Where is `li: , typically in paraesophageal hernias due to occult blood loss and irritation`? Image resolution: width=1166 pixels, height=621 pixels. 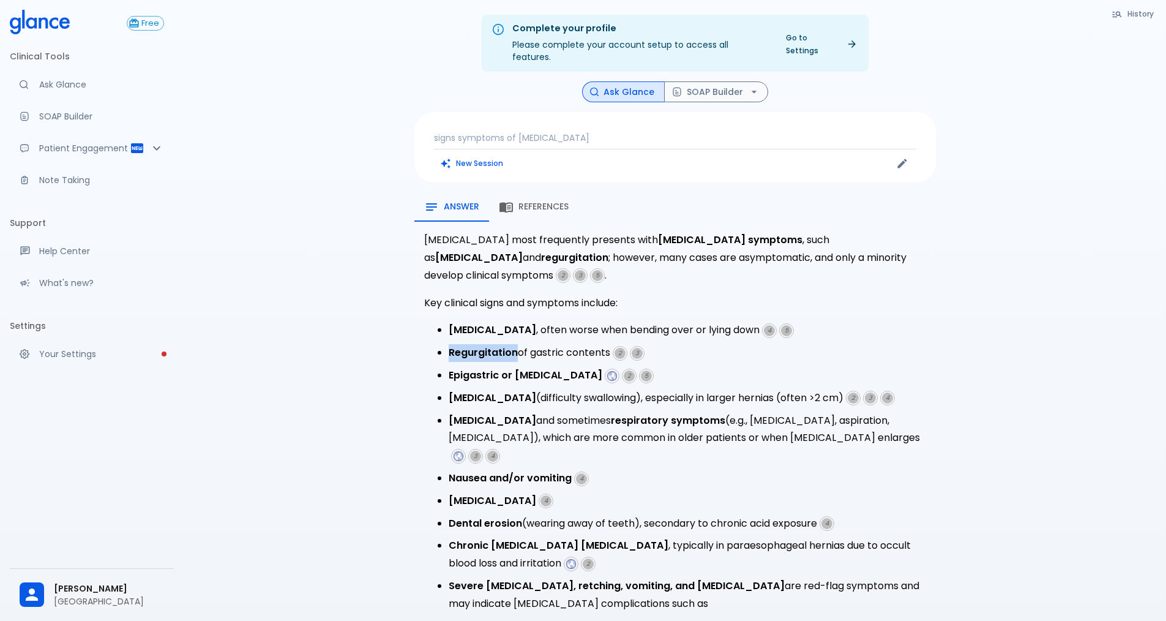
li: , typically in paraesophageal hernias due to occult blood loss and irritation is located at coordinates (687, 555).